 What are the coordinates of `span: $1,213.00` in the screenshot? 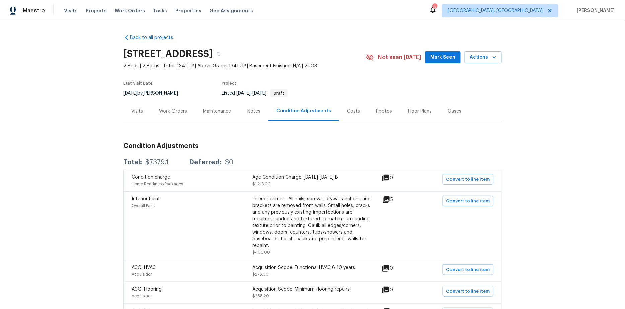 It's located at (261, 184).